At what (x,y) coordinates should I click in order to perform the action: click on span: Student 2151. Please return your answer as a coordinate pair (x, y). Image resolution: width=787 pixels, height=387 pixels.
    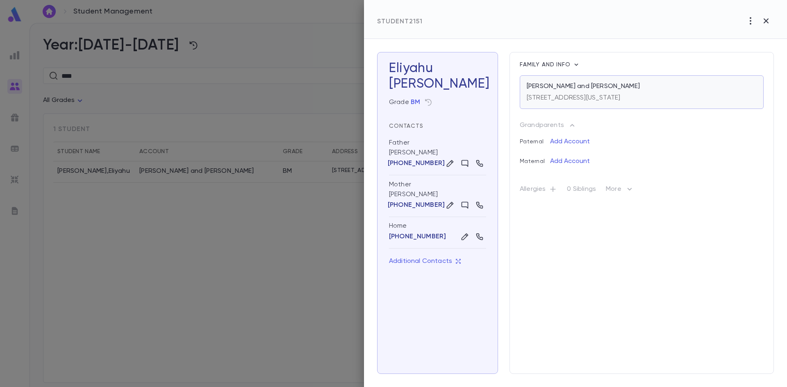
    Looking at the image, I should click on (400, 22).